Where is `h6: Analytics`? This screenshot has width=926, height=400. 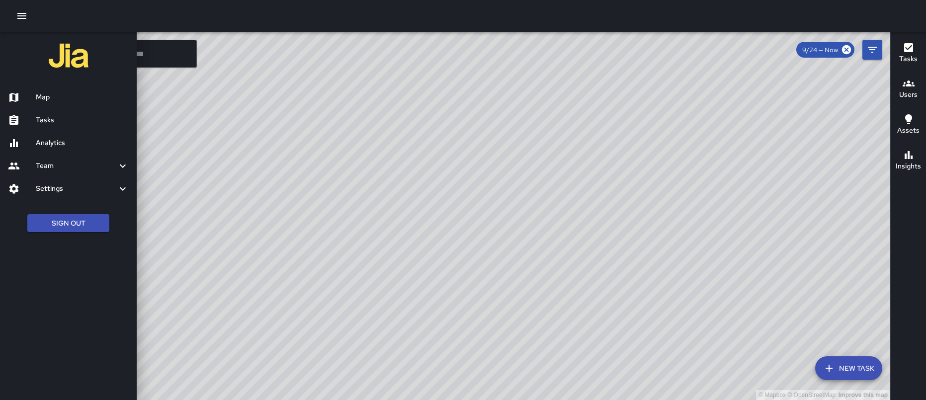
h6: Analytics is located at coordinates (82, 143).